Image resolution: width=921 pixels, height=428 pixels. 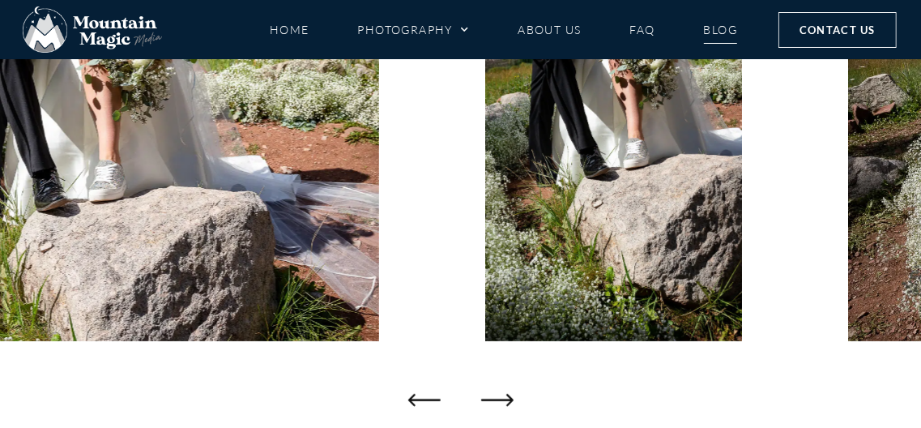 I want to click on a: Mountain Magic Media photography logo Crested Butte Photographer, so click(x=92, y=30).